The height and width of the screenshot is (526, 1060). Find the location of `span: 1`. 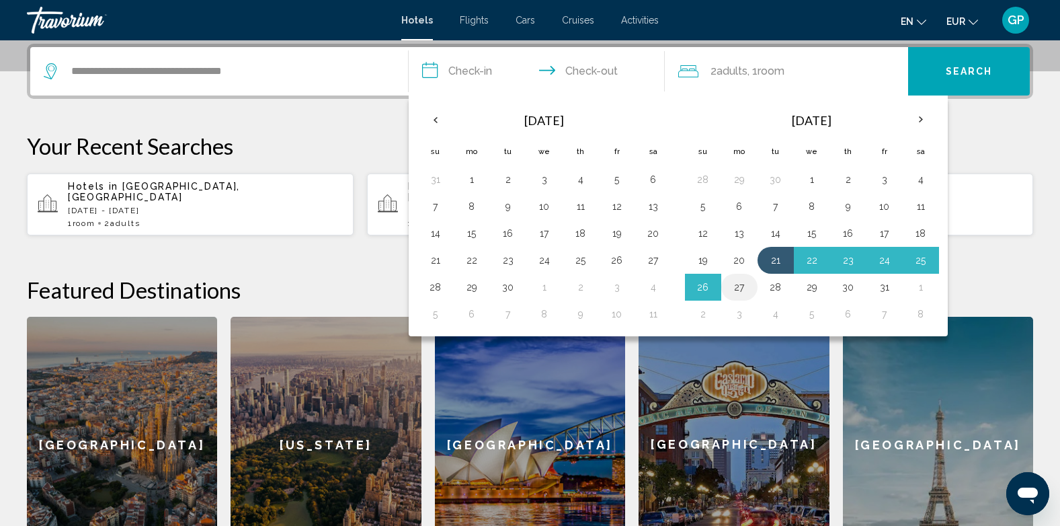

span: 1 is located at coordinates (81, 223).